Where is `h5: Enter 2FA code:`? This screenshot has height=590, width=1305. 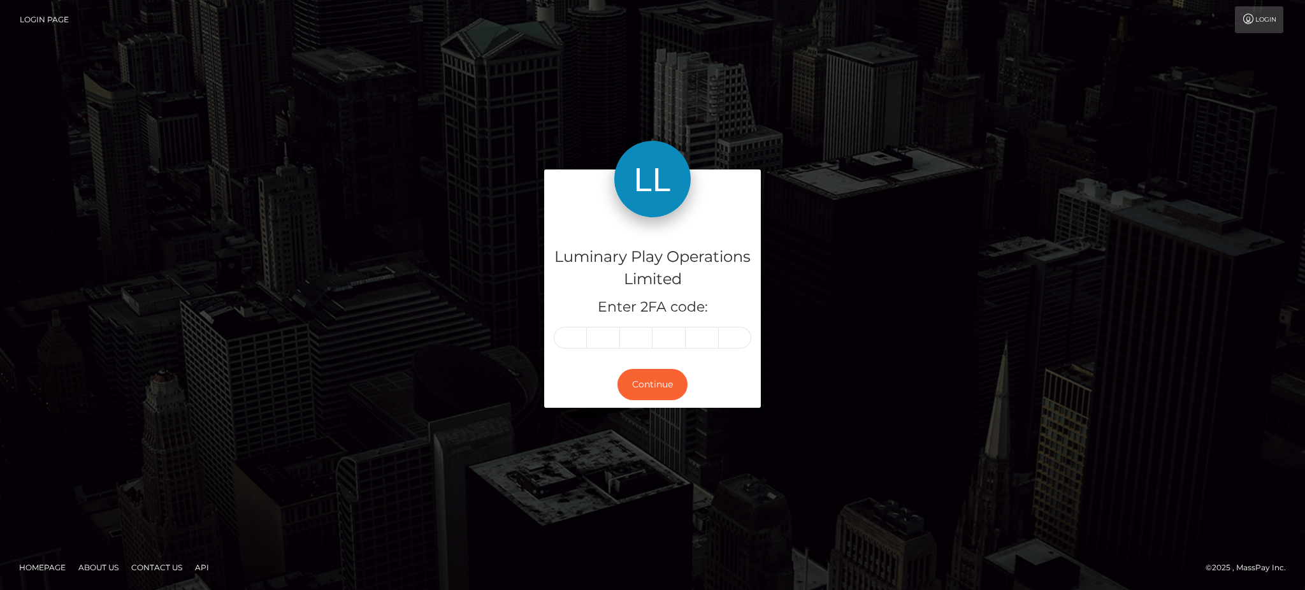
h5: Enter 2FA code: is located at coordinates (653, 307).